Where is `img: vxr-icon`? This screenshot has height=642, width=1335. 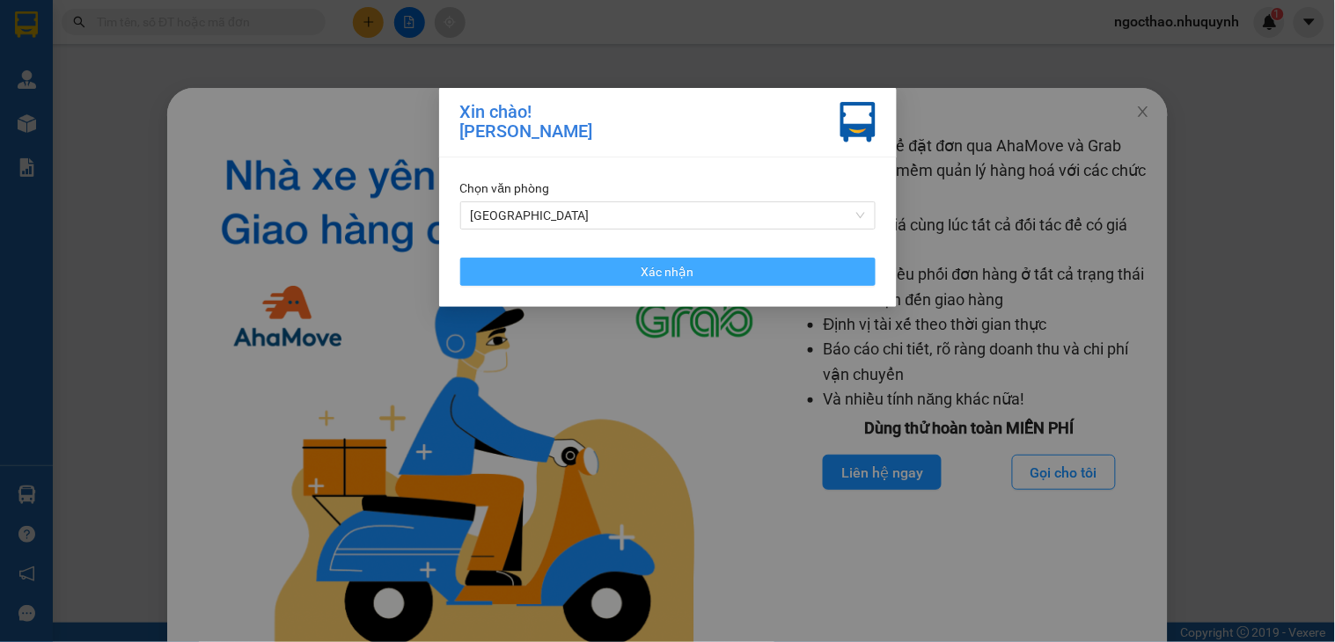 img: vxr-icon is located at coordinates (858, 122).